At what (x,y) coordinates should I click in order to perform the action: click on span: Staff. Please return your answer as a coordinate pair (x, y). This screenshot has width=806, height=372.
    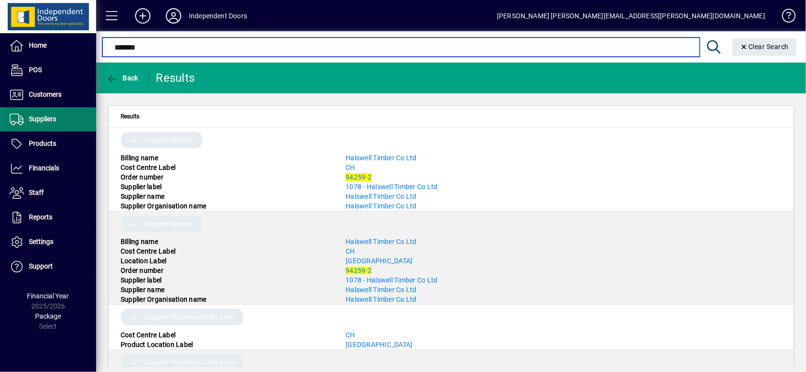
    Looking at the image, I should click on (36, 192).